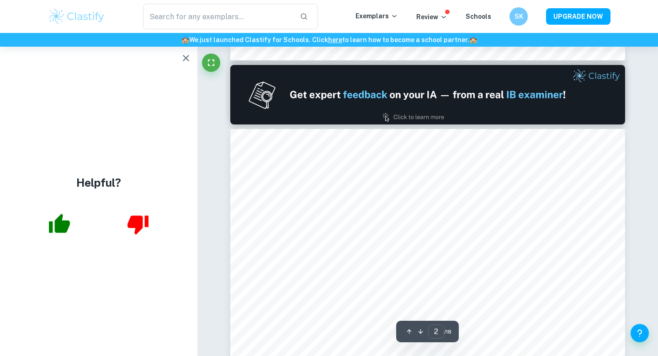 This screenshot has height=356, width=658. I want to click on h6: We just launched Clastify for Schools. Click to learn how to become a school partner., so click(329, 40).